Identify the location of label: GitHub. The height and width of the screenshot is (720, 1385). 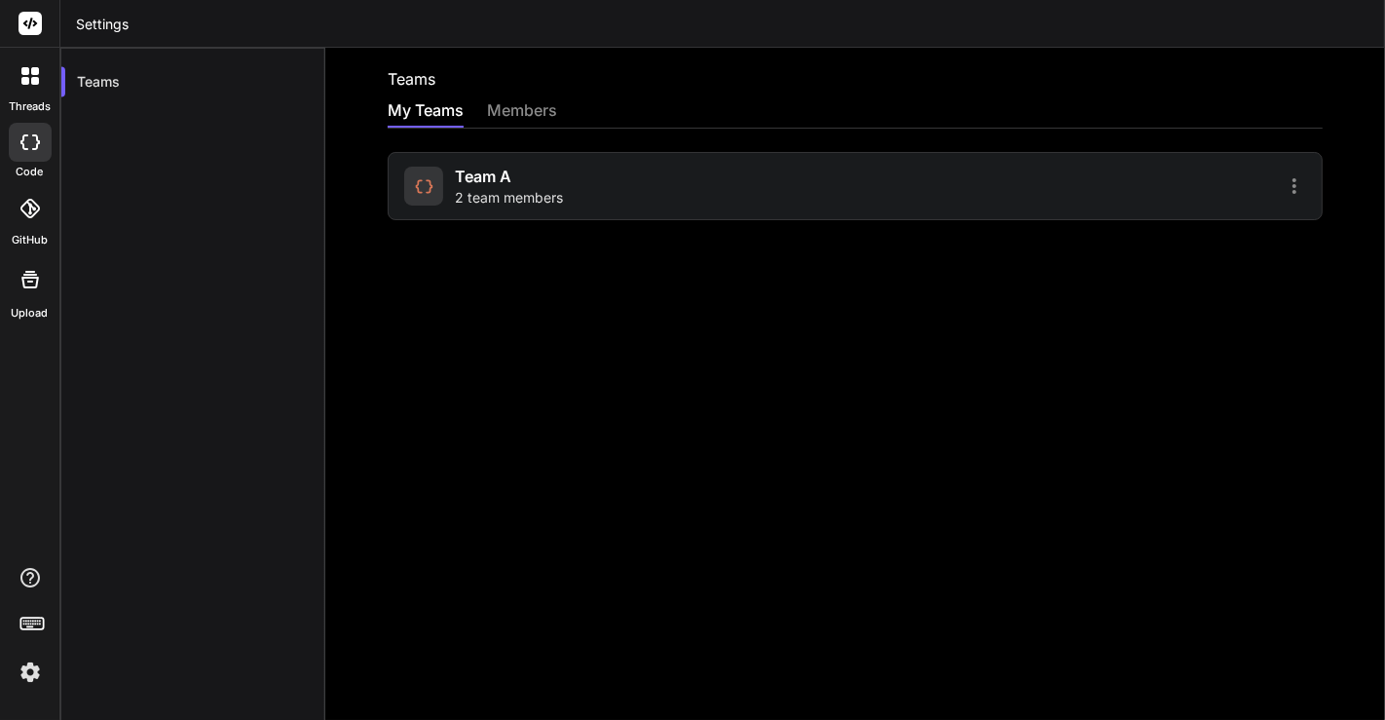
(29, 240).